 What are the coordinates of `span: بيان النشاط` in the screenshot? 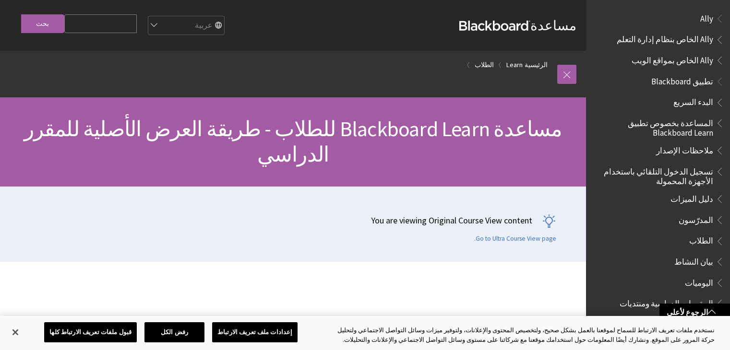 It's located at (693, 260).